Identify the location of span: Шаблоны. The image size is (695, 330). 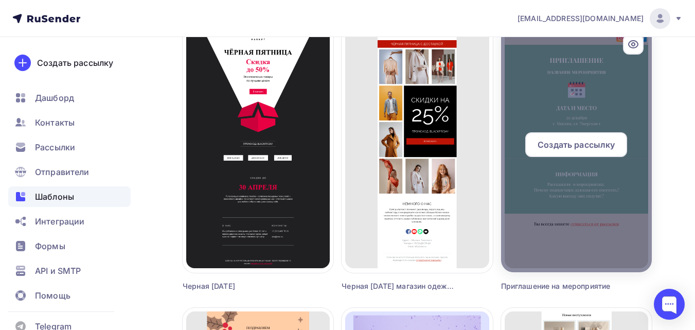
(55, 197).